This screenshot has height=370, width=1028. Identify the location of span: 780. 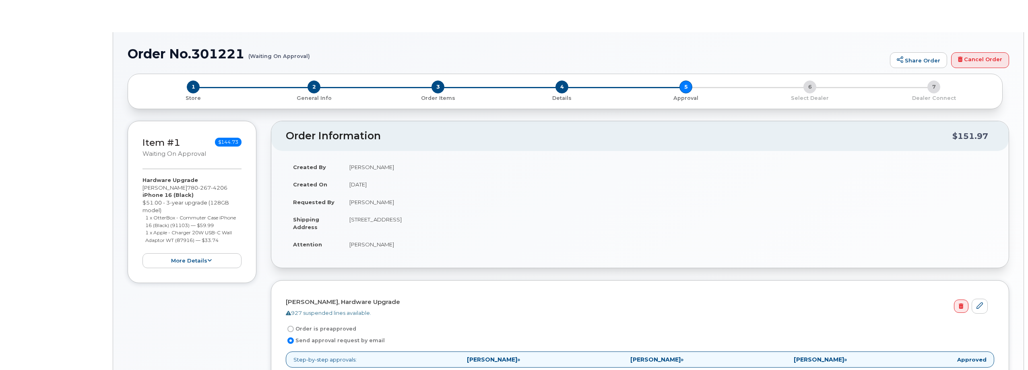
(207, 188).